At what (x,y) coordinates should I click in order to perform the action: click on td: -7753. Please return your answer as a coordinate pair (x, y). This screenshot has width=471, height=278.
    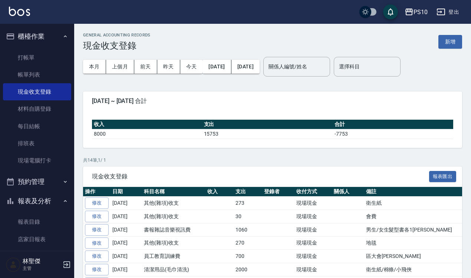
    Looking at the image, I should click on (393, 134).